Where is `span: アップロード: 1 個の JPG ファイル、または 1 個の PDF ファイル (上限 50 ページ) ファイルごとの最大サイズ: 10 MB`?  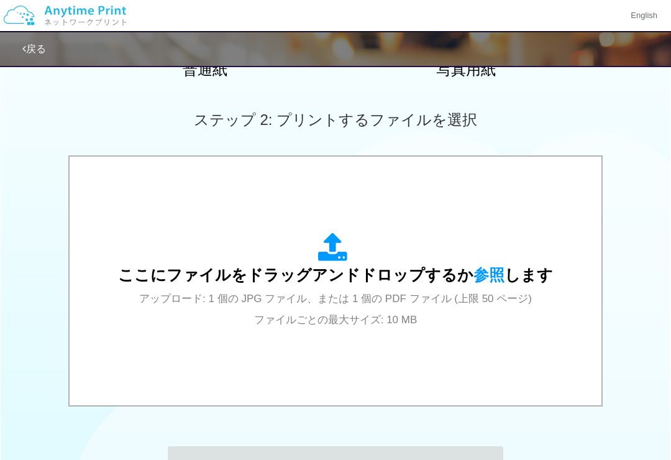 span: アップロード: 1 個の JPG ファイル、または 1 個の PDF ファイル (上限 50 ページ) ファイルごとの最大サイズ: 10 MB is located at coordinates (336, 309).